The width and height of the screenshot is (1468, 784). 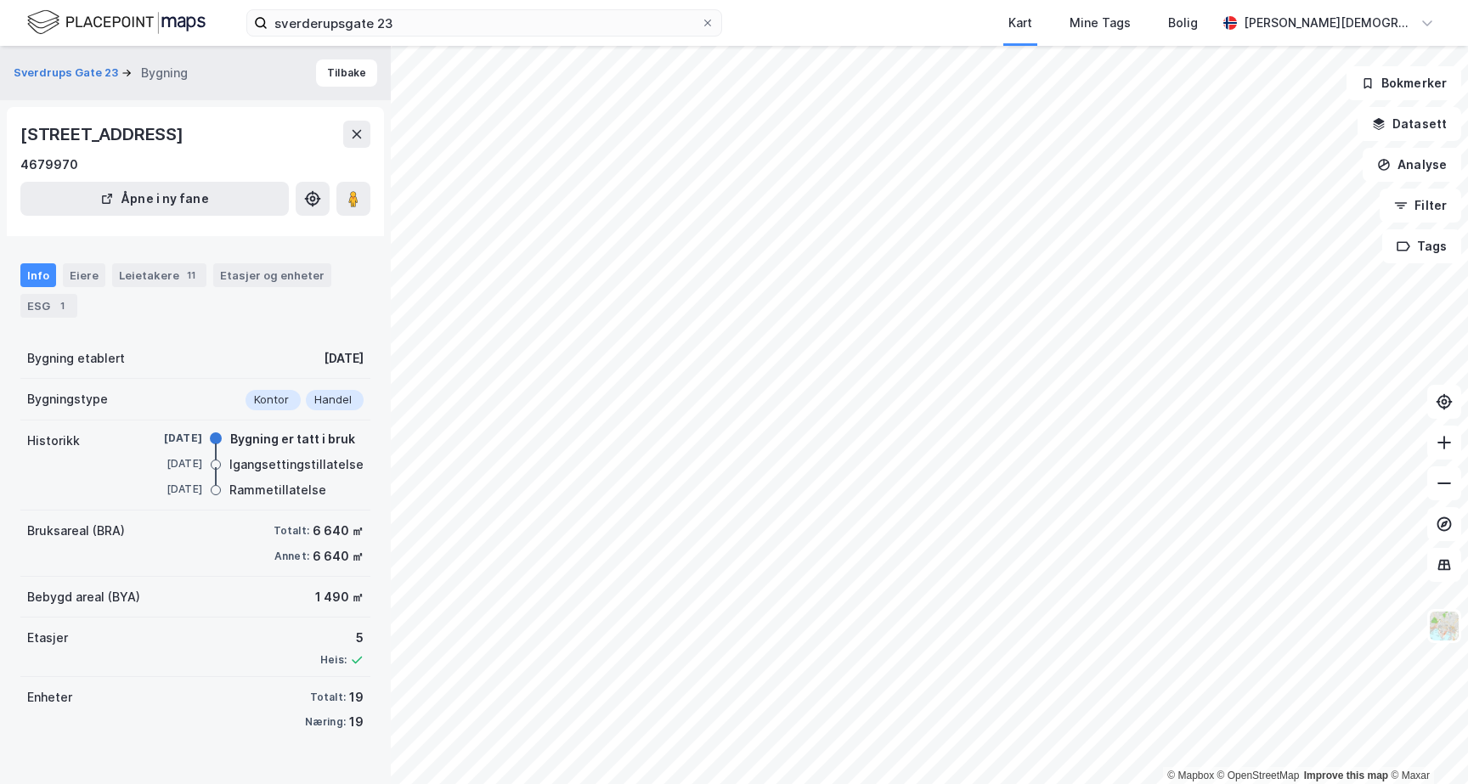 What do you see at coordinates (291, 556) in the screenshot?
I see `div: Annet:` at bounding box center [291, 556].